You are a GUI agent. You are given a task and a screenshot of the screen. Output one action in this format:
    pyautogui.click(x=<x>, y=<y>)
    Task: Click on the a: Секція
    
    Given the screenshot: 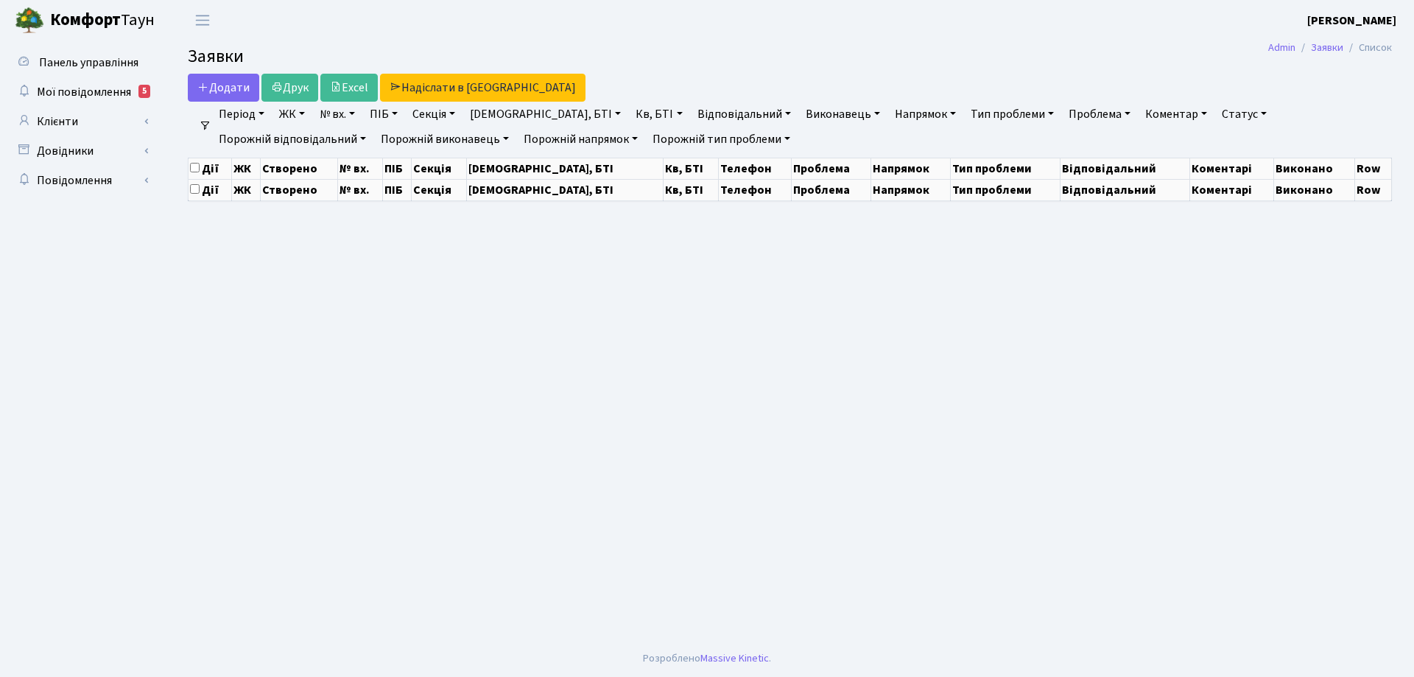 What is the action you would take?
    pyautogui.click(x=434, y=114)
    